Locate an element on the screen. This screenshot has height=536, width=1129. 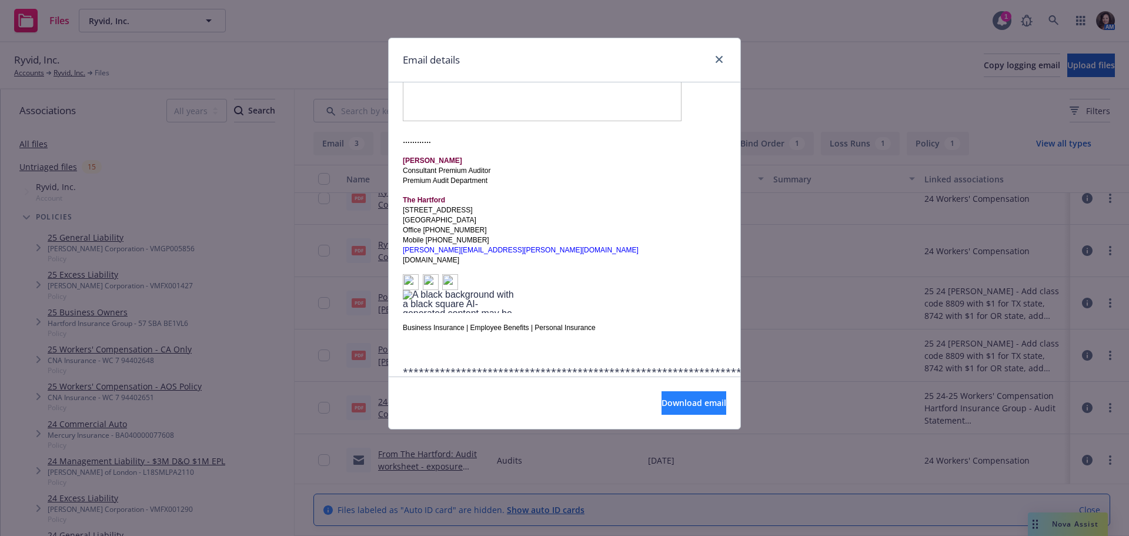
a: close is located at coordinates (719, 59).